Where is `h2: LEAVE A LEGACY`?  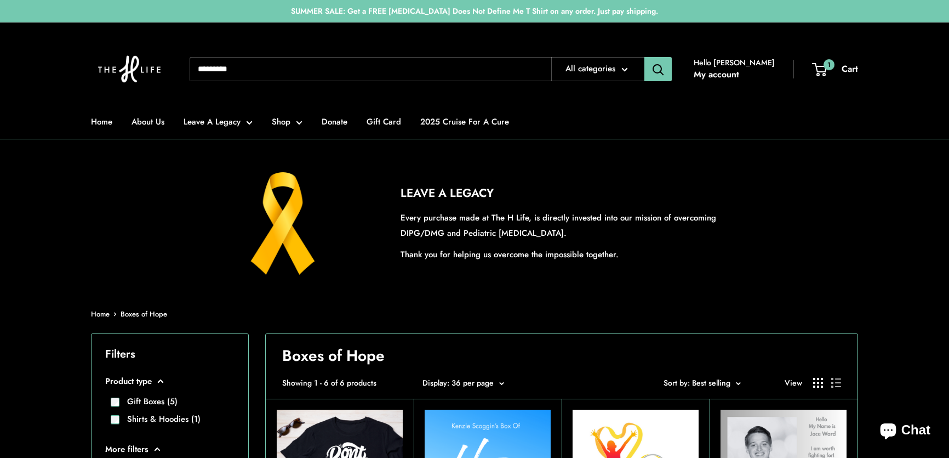
h2: LEAVE A LEGACY is located at coordinates (572, 193).